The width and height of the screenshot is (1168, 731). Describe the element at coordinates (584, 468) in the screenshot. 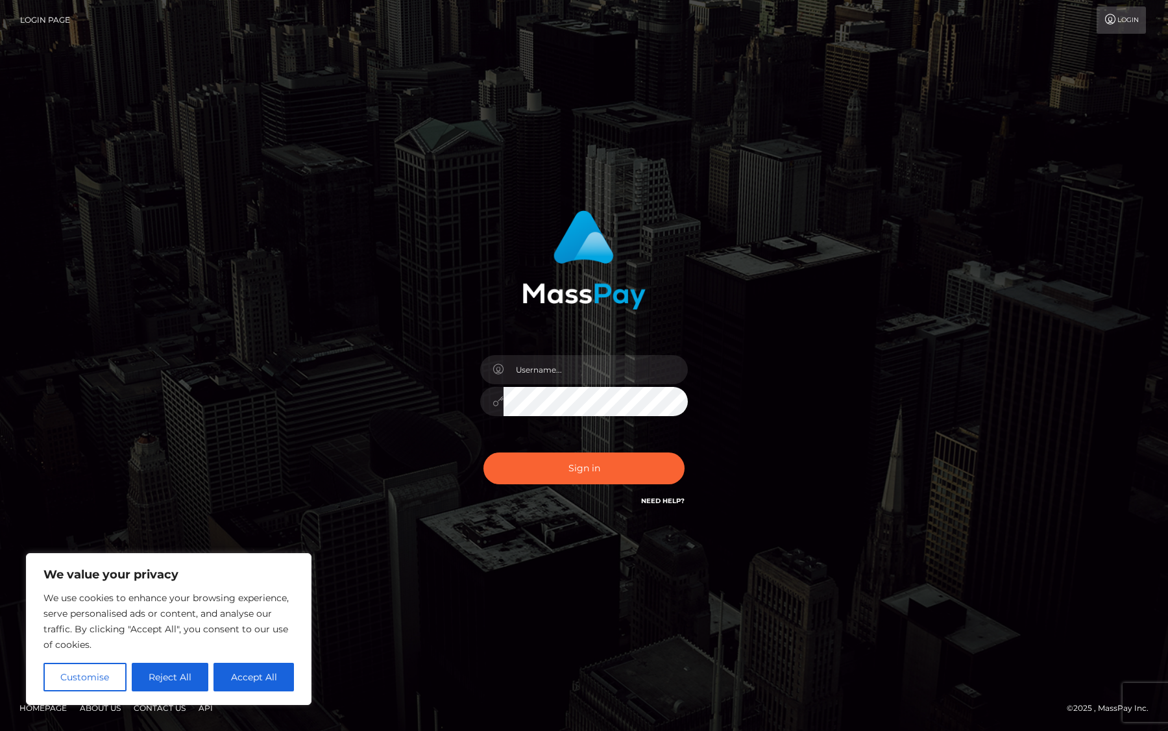

I see `button: Sign in` at that location.